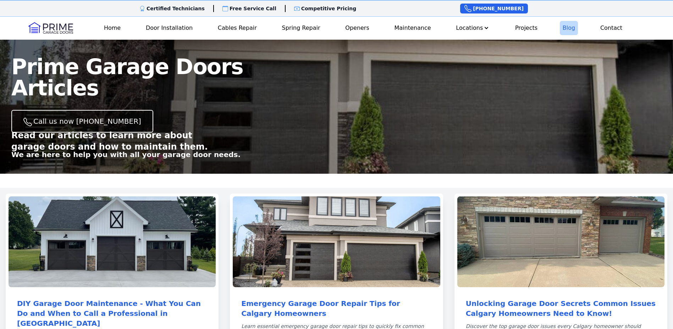 The height and width of the screenshot is (329, 673). What do you see at coordinates (237, 28) in the screenshot?
I see `a: Cables Repair` at bounding box center [237, 28].